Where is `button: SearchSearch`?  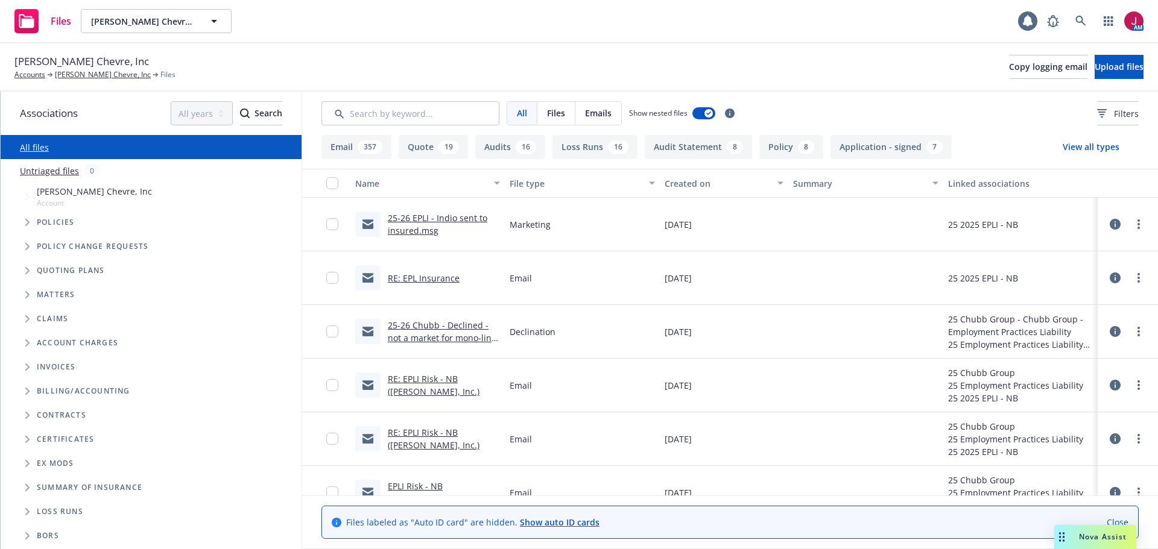
button: SearchSearch is located at coordinates (261, 113).